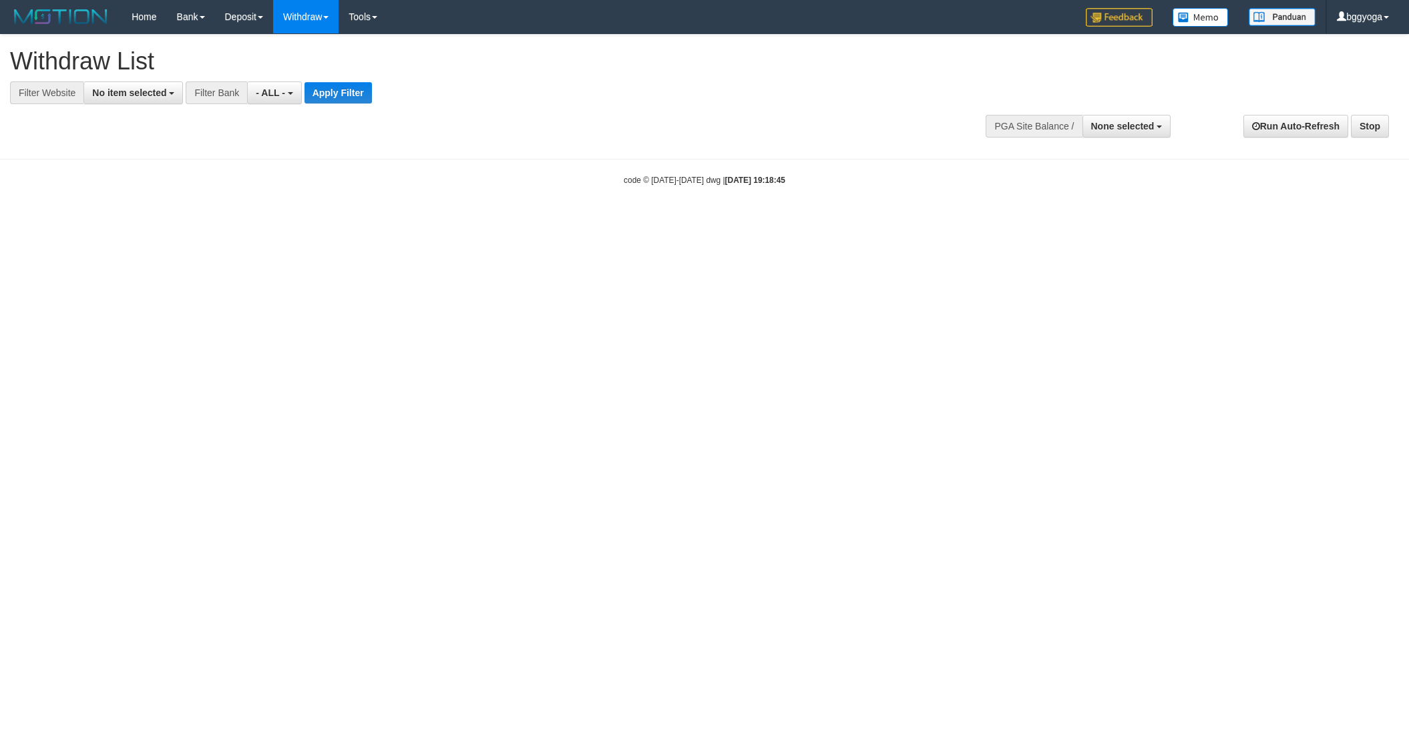 The height and width of the screenshot is (745, 1409). I want to click on span: No item selected, so click(129, 93).